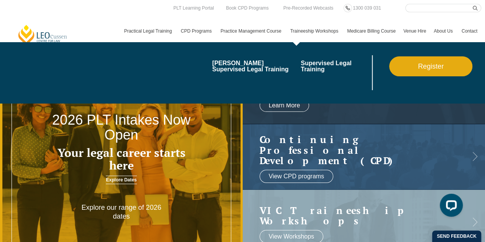 The image size is (485, 242). Describe the element at coordinates (371, 31) in the screenshot. I see `a: Medicare Billing Course` at that location.